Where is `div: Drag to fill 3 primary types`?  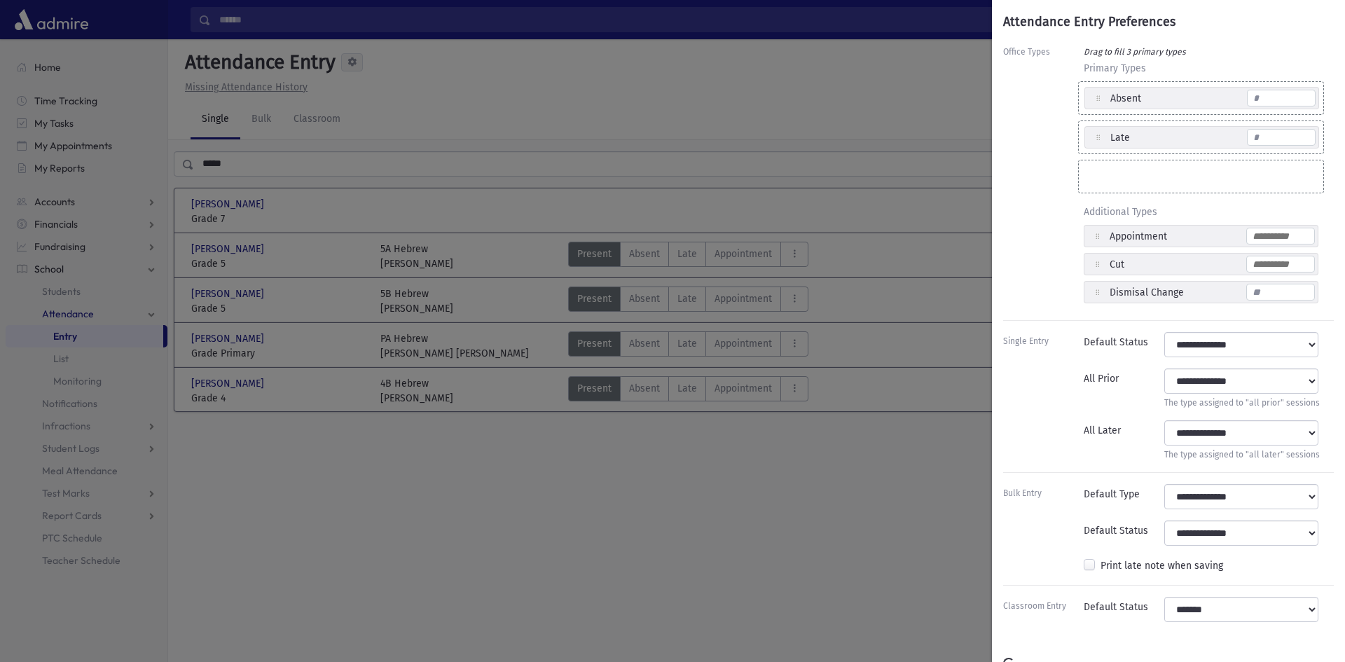
div: Drag to fill 3 primary types is located at coordinates (1200, 50).